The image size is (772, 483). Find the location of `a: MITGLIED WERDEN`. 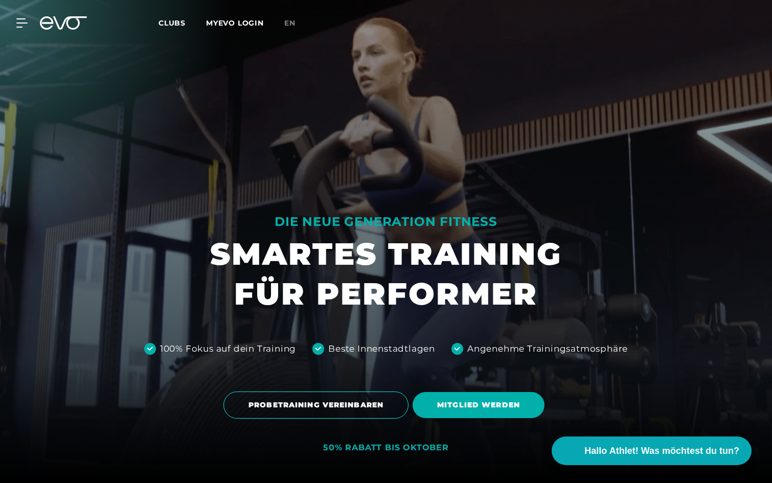

a: MITGLIED WERDEN is located at coordinates (481, 405).